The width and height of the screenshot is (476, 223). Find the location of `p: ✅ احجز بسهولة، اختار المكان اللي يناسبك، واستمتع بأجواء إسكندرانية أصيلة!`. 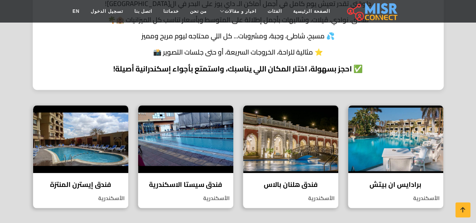

p: ✅ احجز بسهولة، اختار المكان اللي يناسبك، واستمتع بأجواء إسكندرانية أصيلة! is located at coordinates (238, 69).